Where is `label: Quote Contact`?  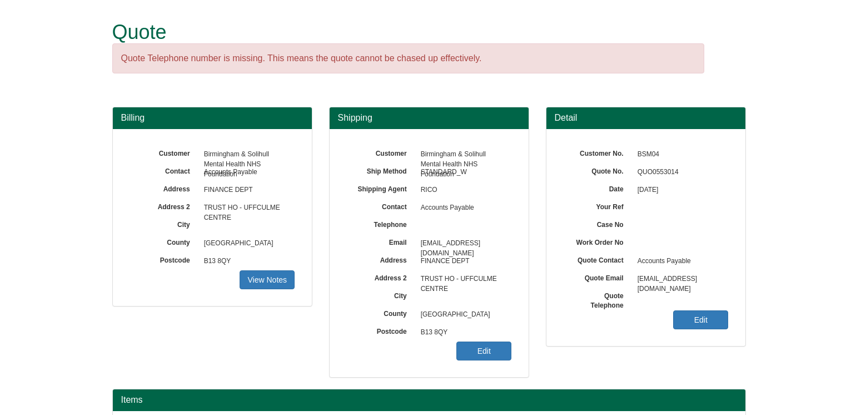
label: Quote Contact is located at coordinates (597, 258).